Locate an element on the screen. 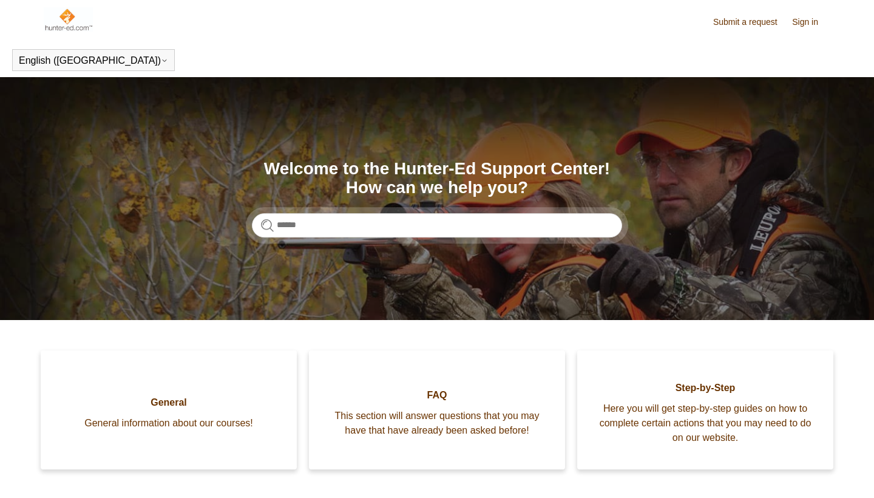  a: Step-by-Step Here you will get step-by-step guides on how to complete certain actions that you ma... is located at coordinates (705, 410).